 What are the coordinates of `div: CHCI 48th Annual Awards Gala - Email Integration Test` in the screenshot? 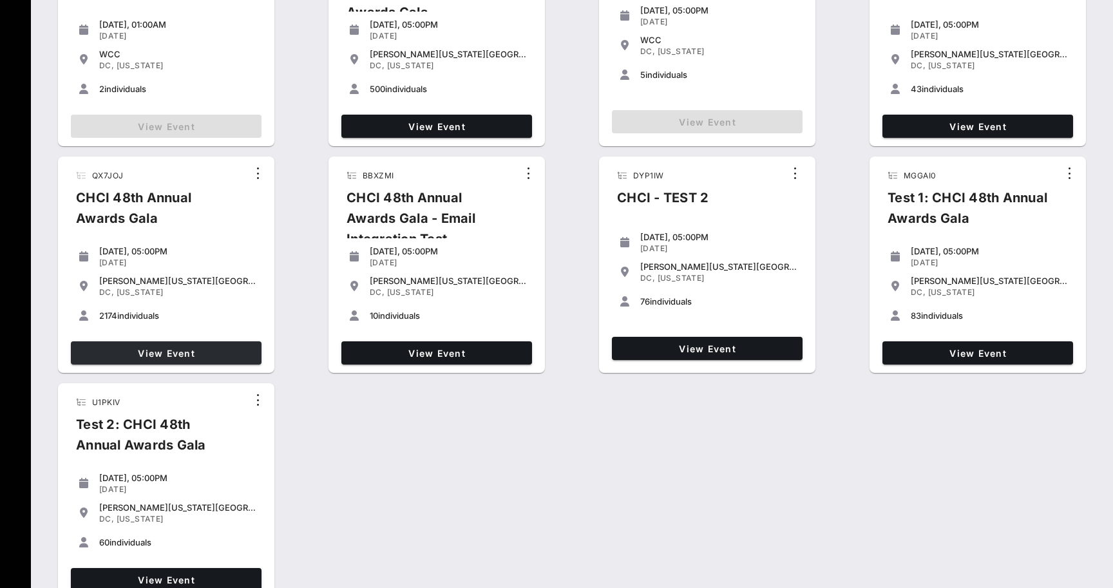 It's located at (427, 223).